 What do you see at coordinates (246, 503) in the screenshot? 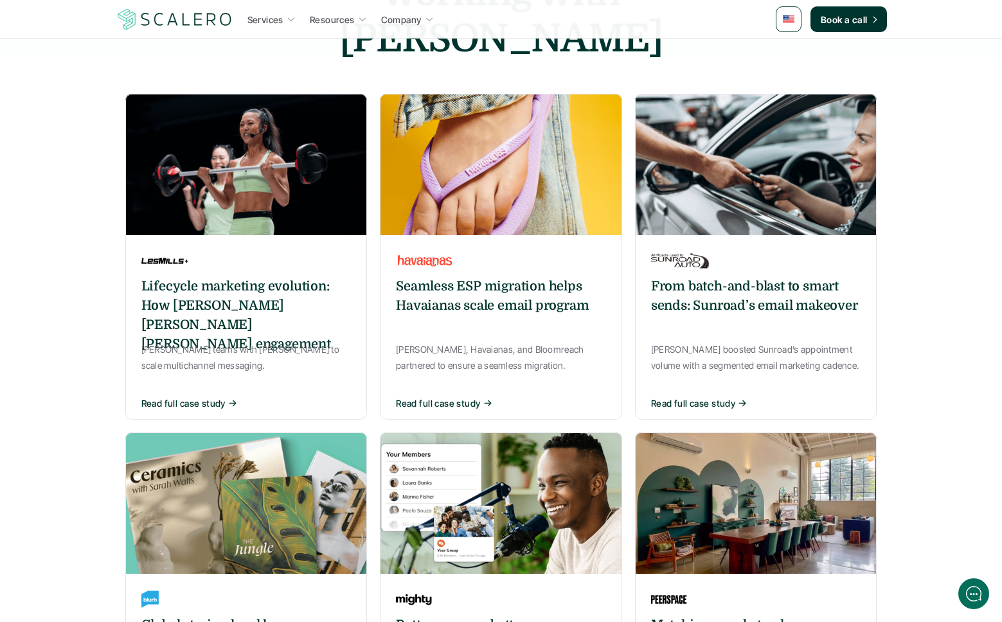
I see `img: Three books placed together with different covers` at bounding box center [246, 503].